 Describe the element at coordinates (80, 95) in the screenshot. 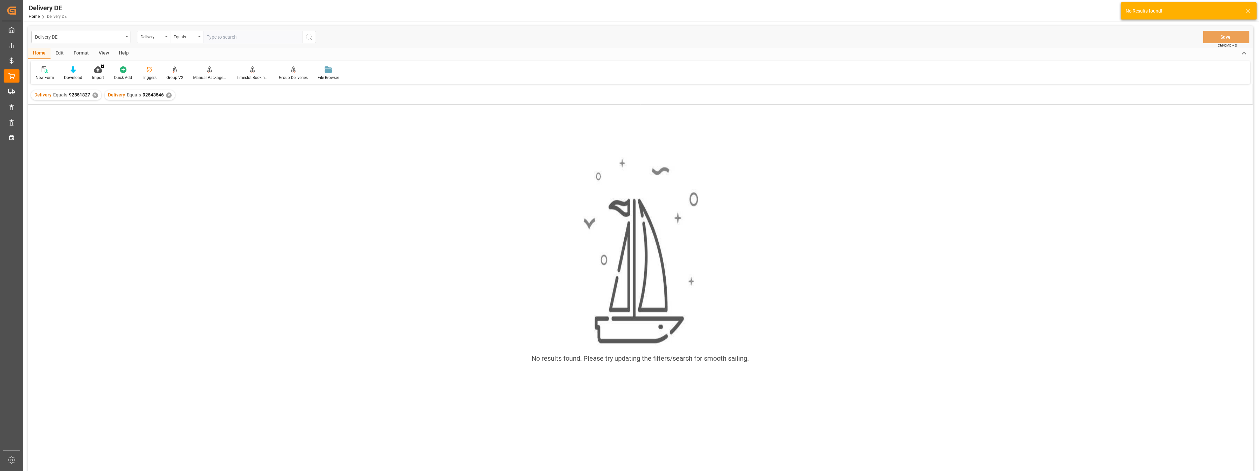

I see `span: 92551827` at that location.